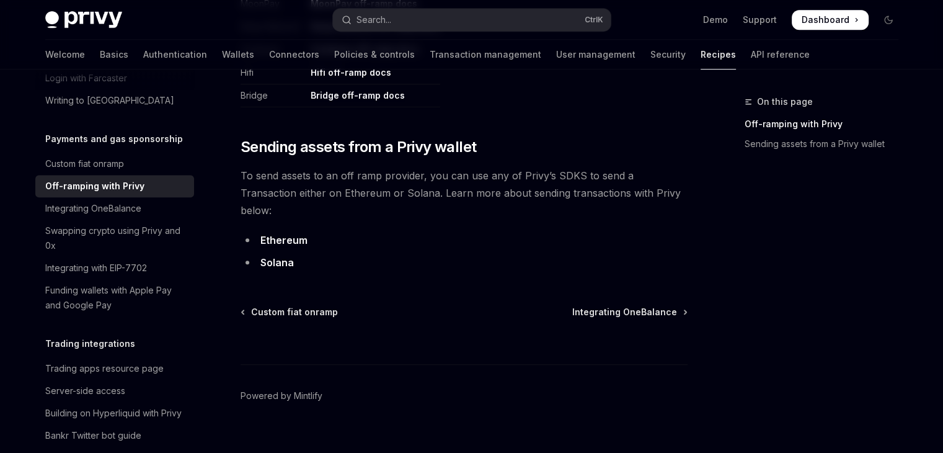  I want to click on a: Bankr Twitter bot guide, so click(115, 435).